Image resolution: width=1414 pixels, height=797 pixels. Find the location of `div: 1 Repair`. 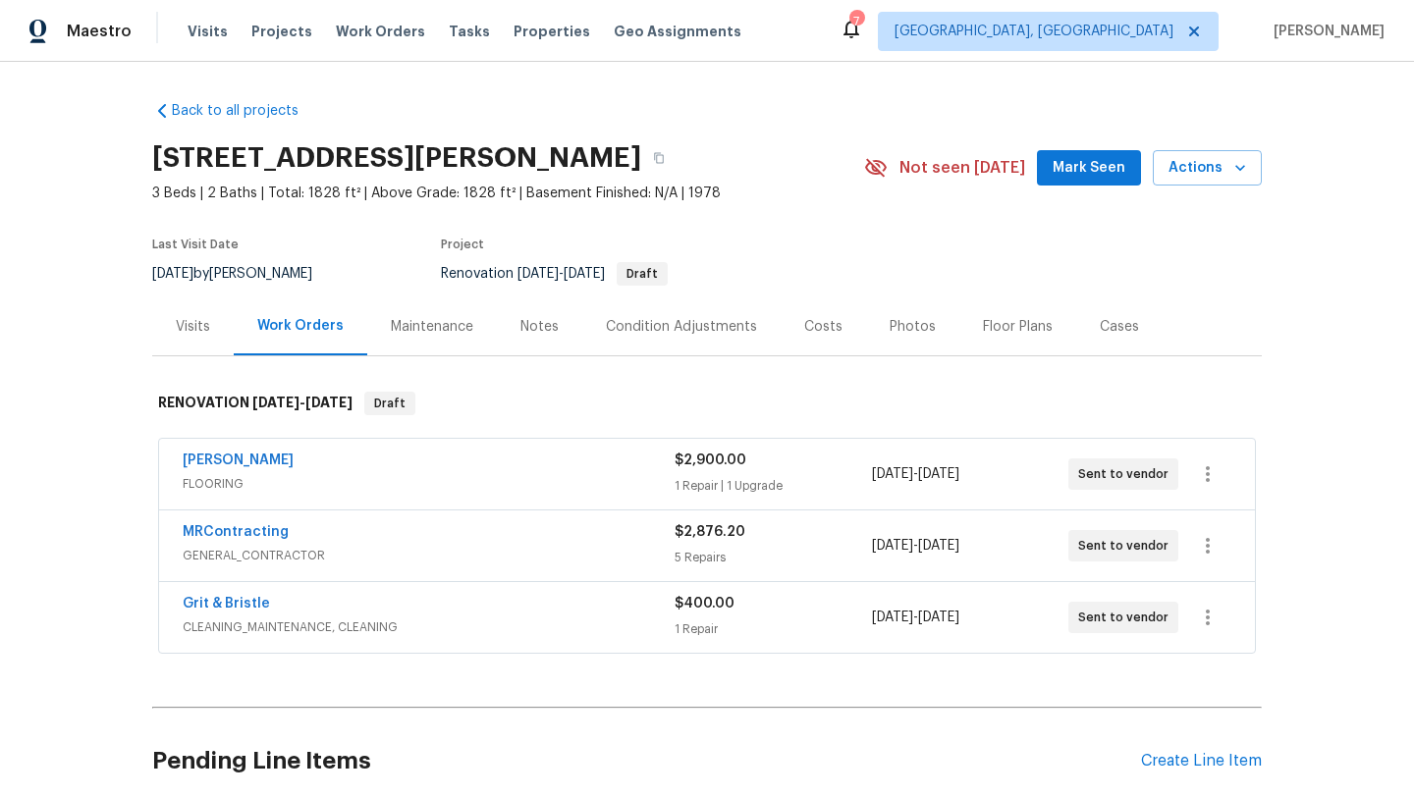

div: 1 Repair is located at coordinates (773, 629).